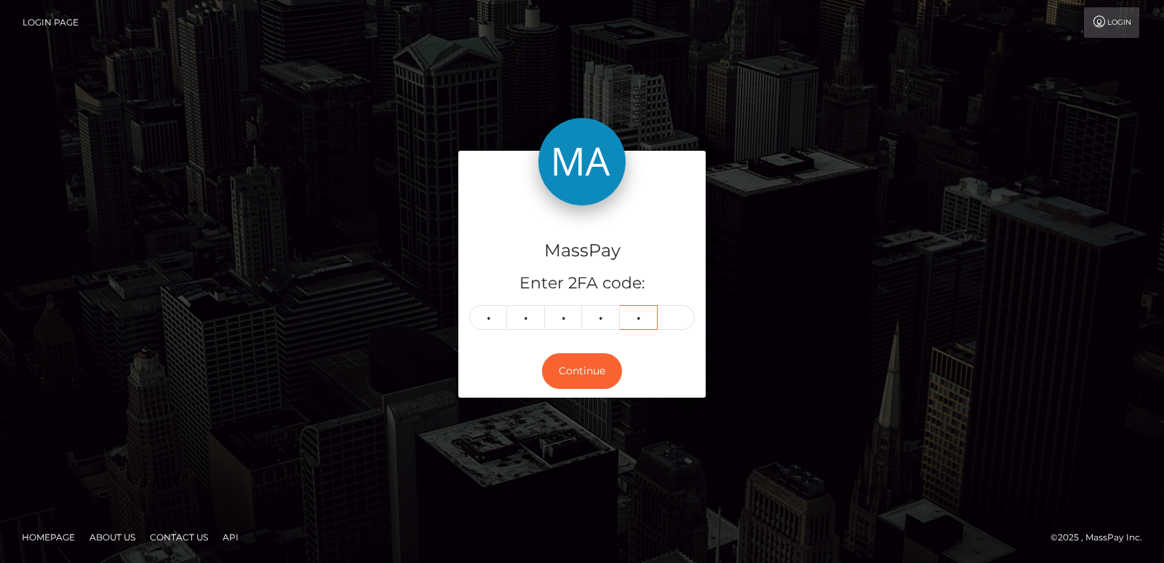  I want to click on a: About Us, so click(112, 536).